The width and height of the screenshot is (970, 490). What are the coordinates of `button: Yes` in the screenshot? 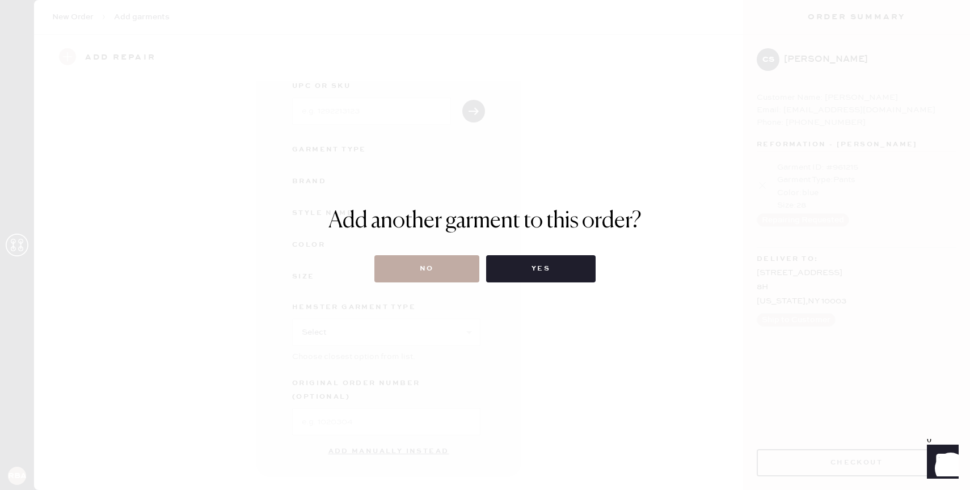 It's located at (540, 269).